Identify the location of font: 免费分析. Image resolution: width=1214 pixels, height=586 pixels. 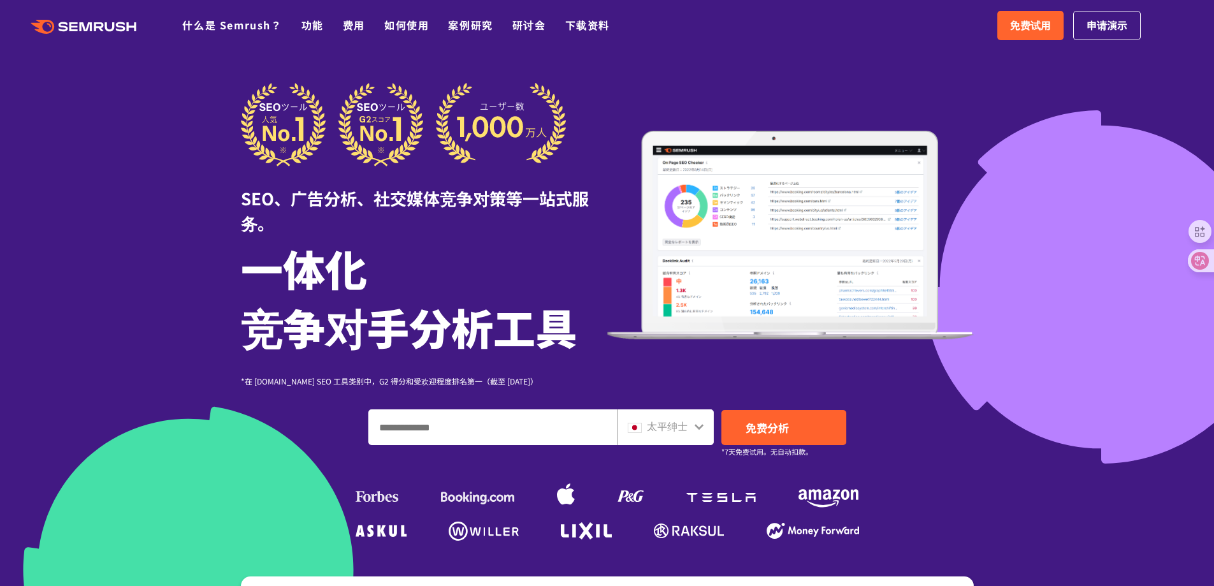
(767, 427).